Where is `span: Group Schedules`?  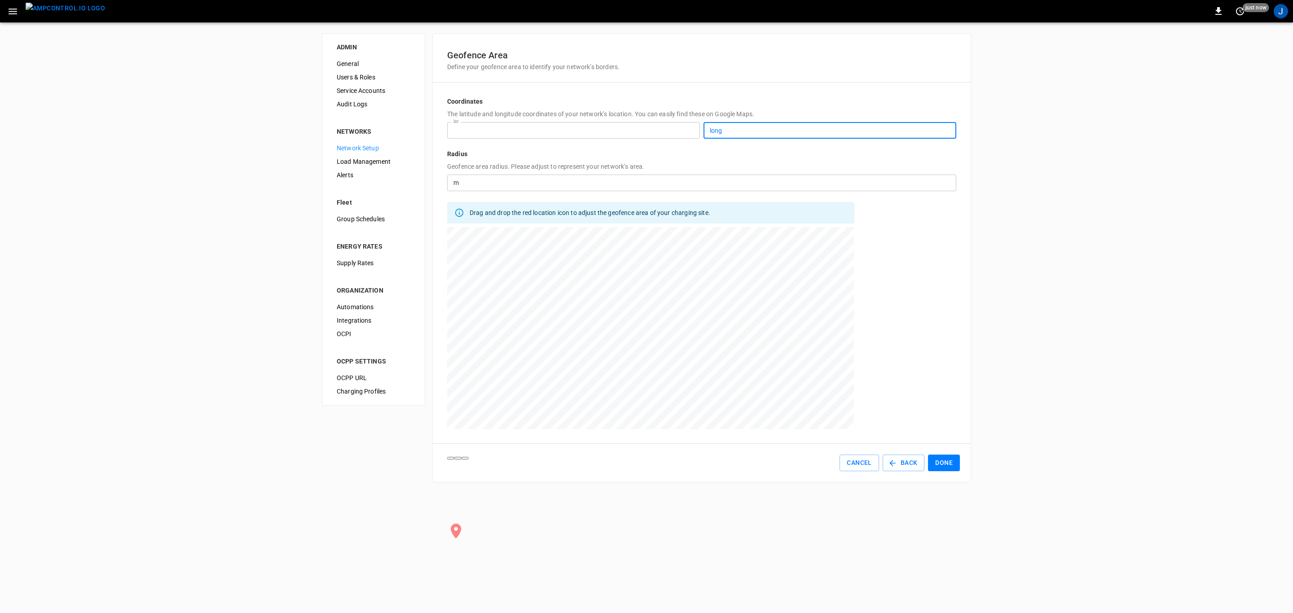
span: Group Schedules is located at coordinates (373, 219).